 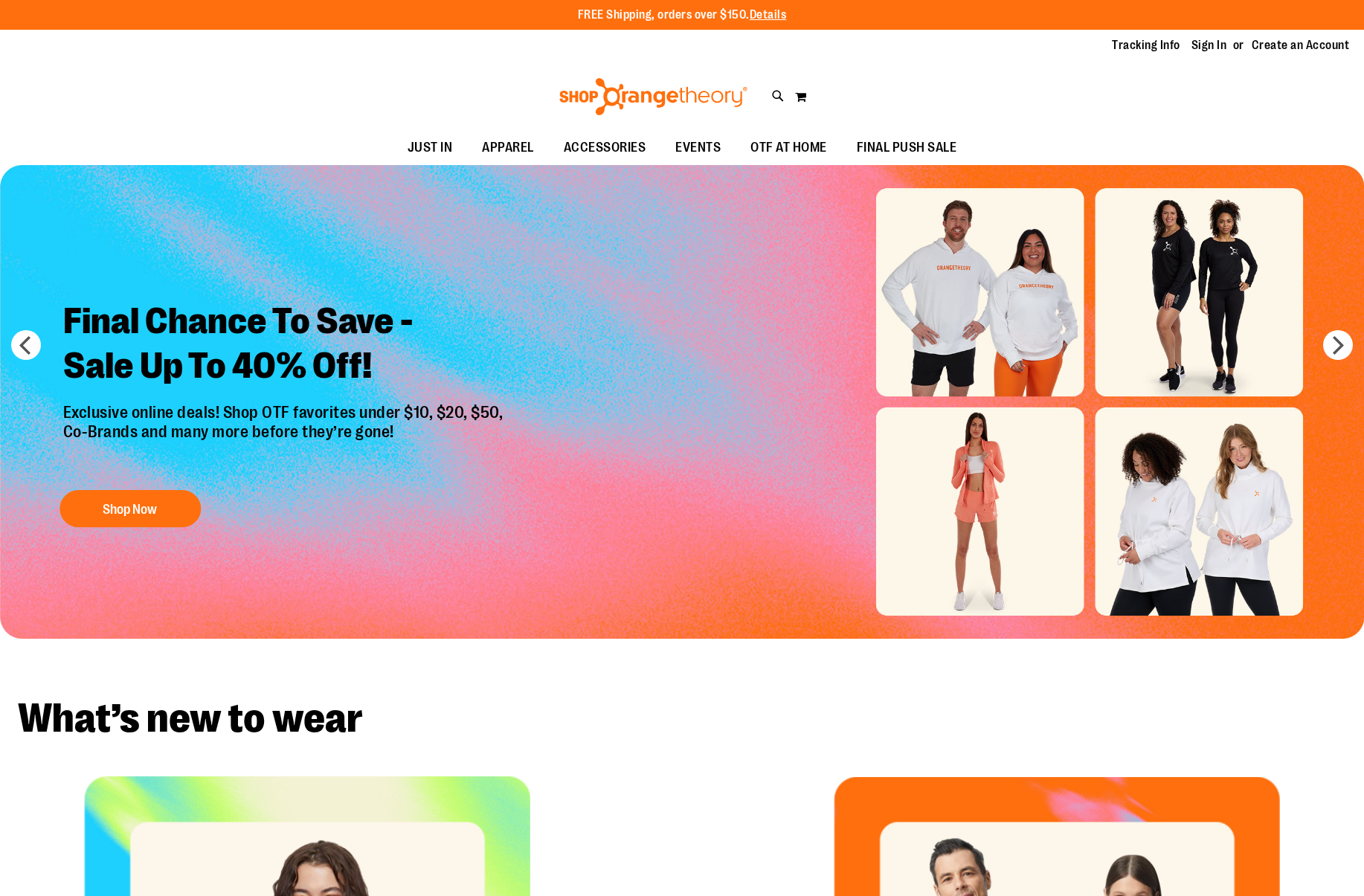 I want to click on button: next, so click(x=1338, y=345).